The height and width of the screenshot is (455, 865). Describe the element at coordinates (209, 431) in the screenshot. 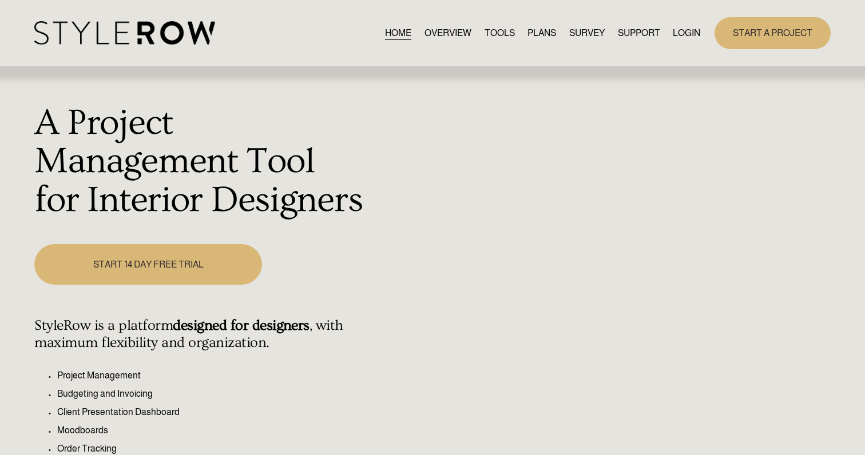

I see `p: Moodboards` at that location.